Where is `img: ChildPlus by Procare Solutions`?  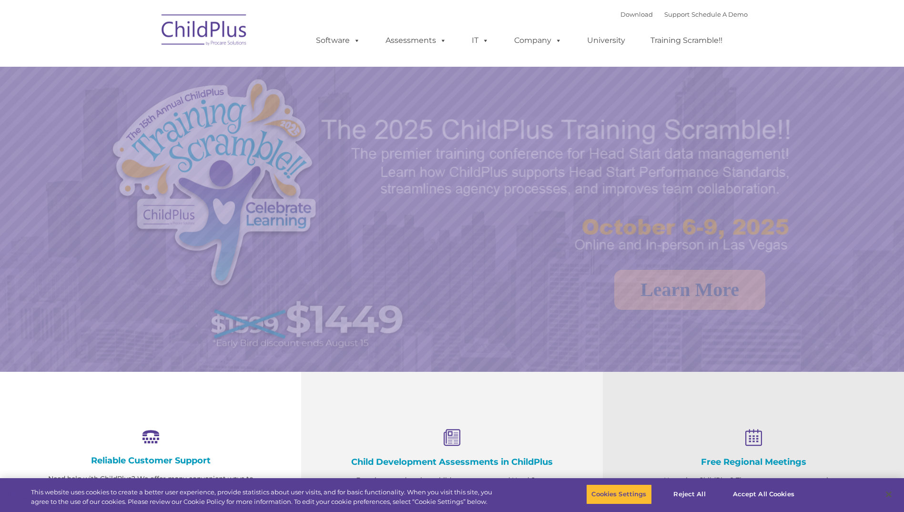 img: ChildPlus by Procare Solutions is located at coordinates (204, 31).